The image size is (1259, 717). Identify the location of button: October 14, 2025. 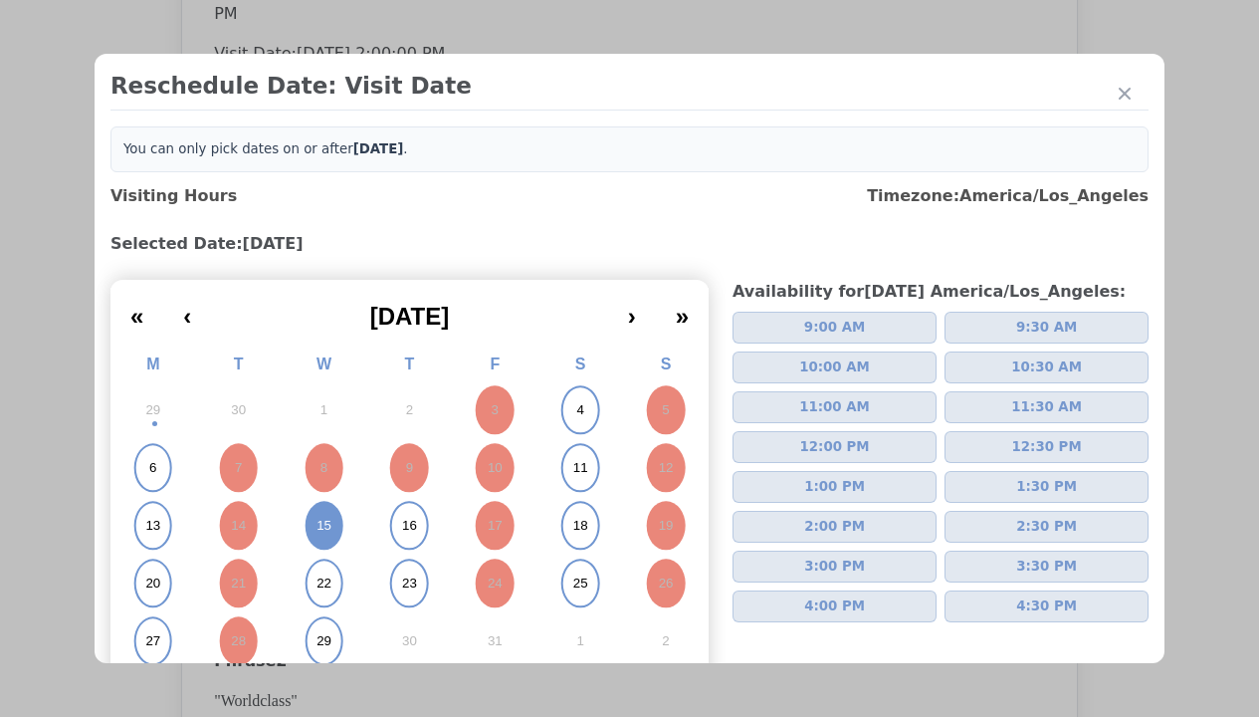
(239, 525).